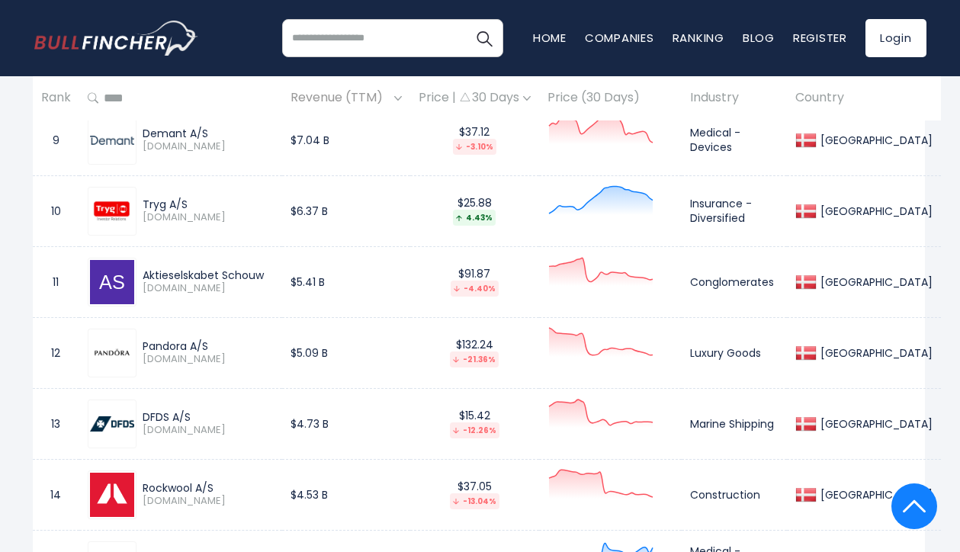 This screenshot has width=960, height=552. I want to click on td: $5.41 B, so click(346, 281).